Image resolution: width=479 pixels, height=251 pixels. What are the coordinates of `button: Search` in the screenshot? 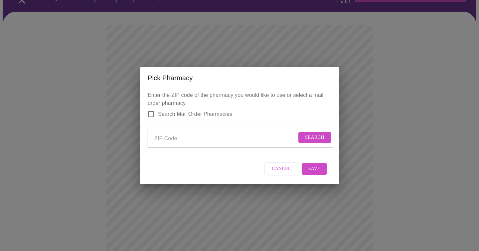 It's located at (315, 137).